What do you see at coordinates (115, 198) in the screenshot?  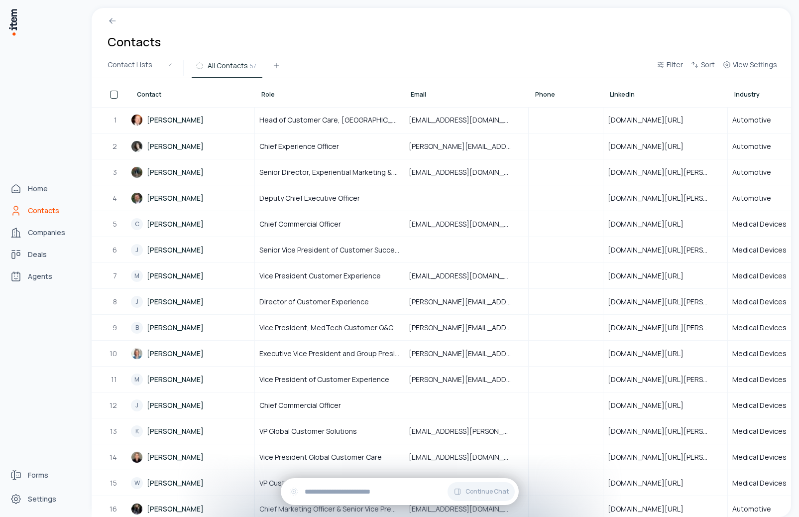 I see `span: 4` at bounding box center [115, 198].